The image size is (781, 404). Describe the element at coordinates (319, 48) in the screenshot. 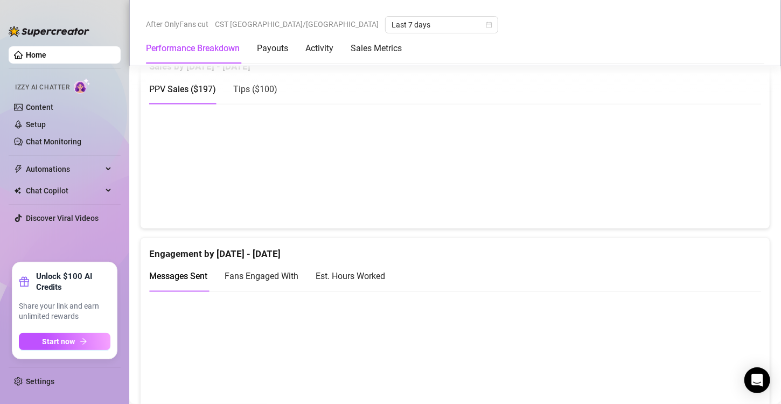

I see `div: Activity` at that location.